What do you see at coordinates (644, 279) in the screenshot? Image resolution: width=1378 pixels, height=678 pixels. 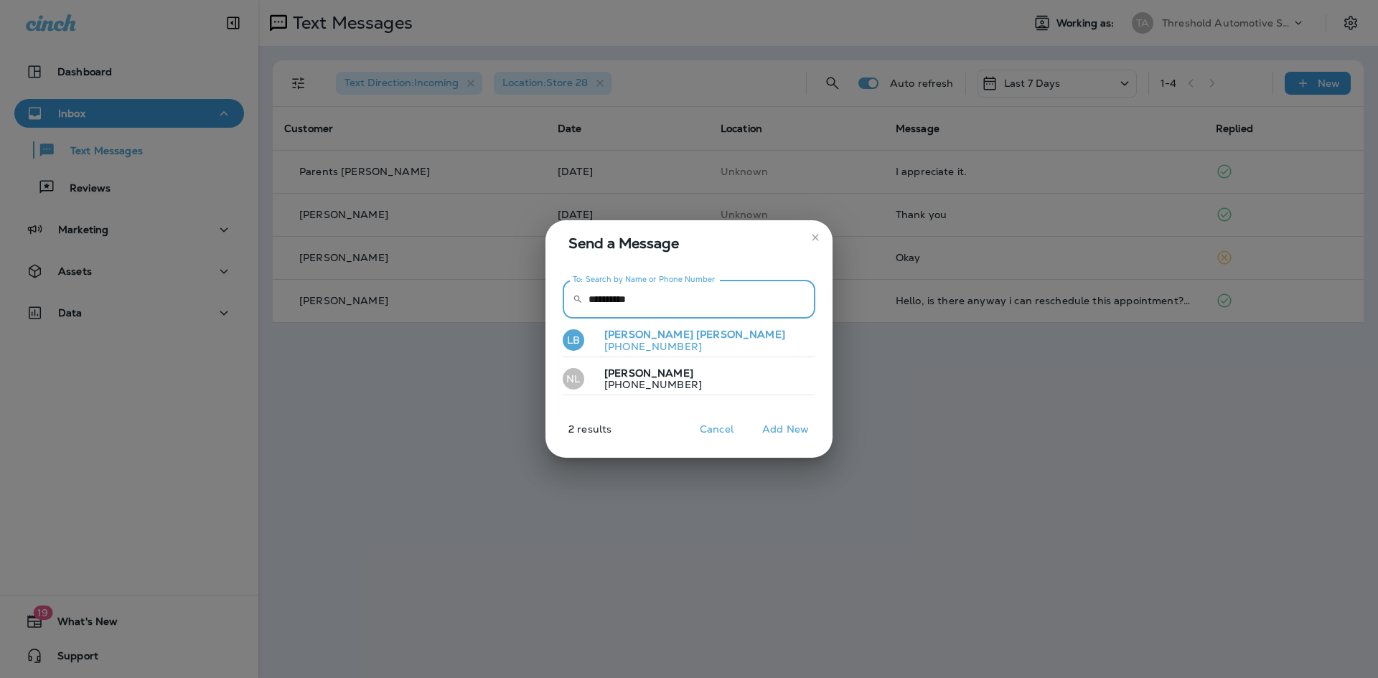 I see `label: To: Search by Name or Phone Number` at bounding box center [644, 279].